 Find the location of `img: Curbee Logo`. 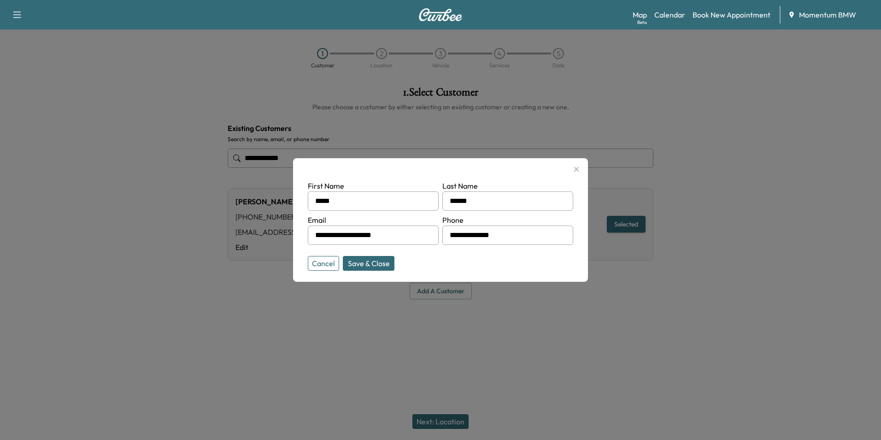

img: Curbee Logo is located at coordinates (440, 15).